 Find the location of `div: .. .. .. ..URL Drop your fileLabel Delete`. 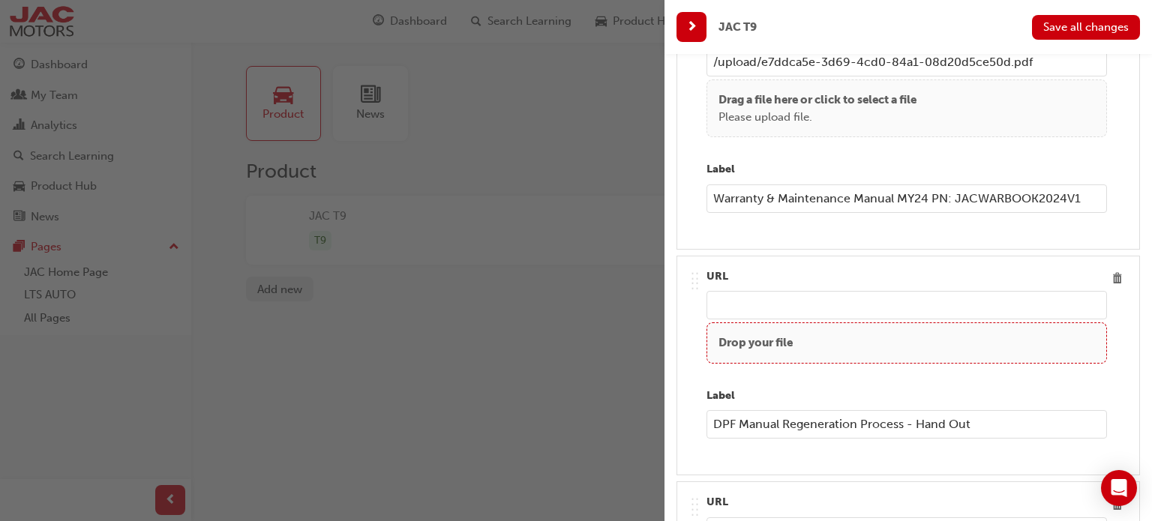

div: .. .. .. ..URL Drop your fileLabel Delete is located at coordinates (908, 366).